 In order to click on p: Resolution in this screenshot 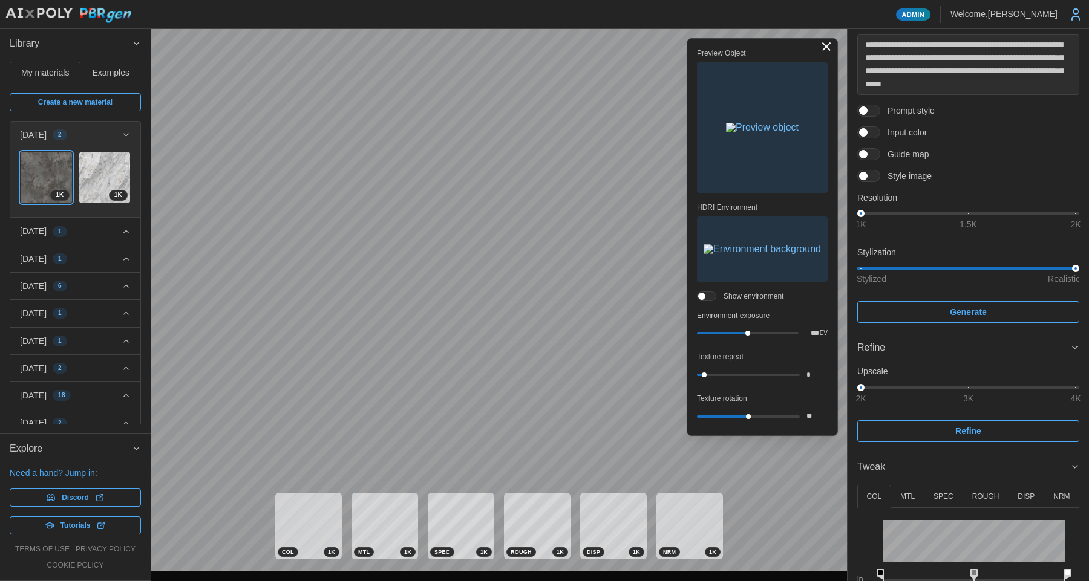, I will do `click(968, 198)`.